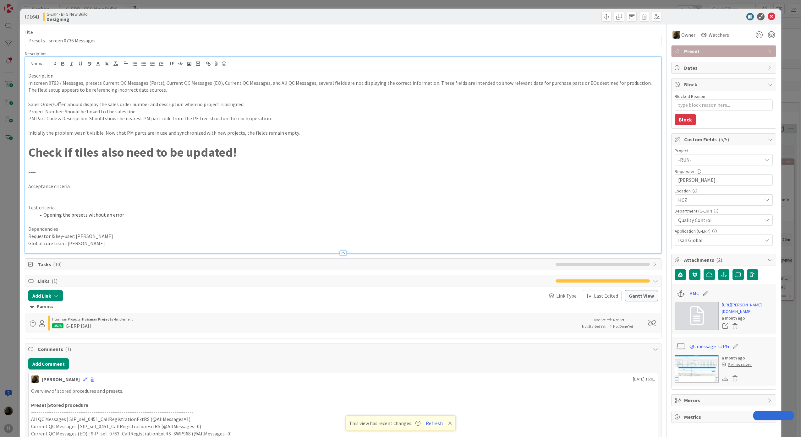 This screenshot has width=801, height=437. I want to click on p: Description, so click(343, 76).